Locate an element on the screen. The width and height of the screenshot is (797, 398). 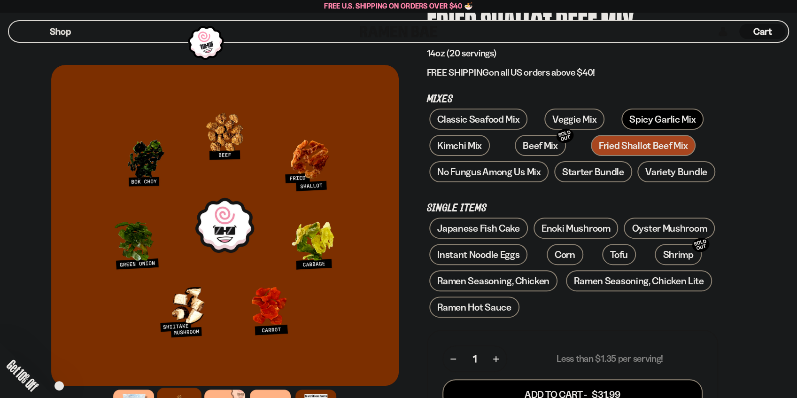
a: Kimchi Mix is located at coordinates (459, 145).